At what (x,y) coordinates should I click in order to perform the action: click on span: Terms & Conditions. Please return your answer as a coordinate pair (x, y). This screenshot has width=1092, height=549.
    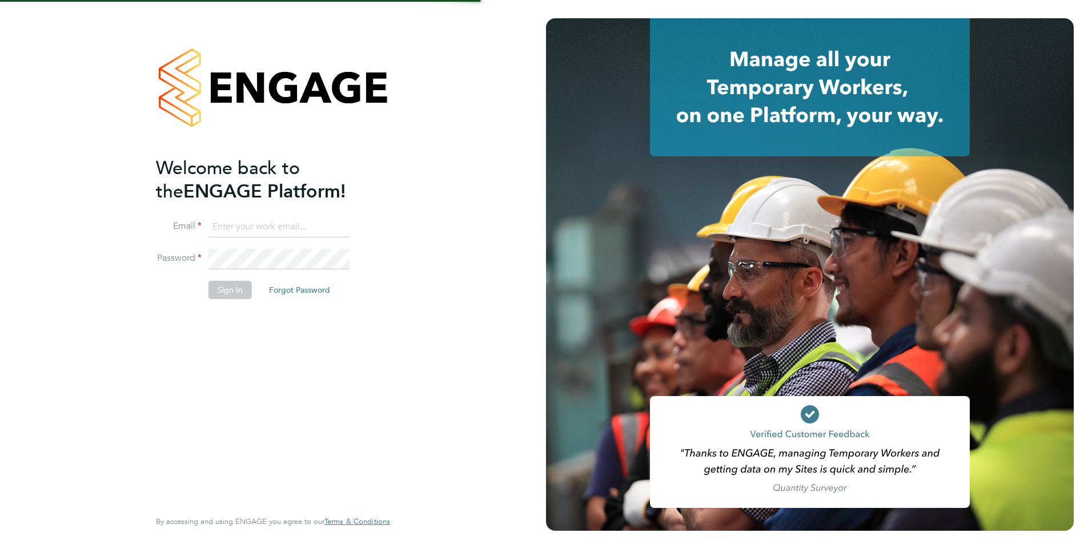
    Looking at the image, I should click on (357, 521).